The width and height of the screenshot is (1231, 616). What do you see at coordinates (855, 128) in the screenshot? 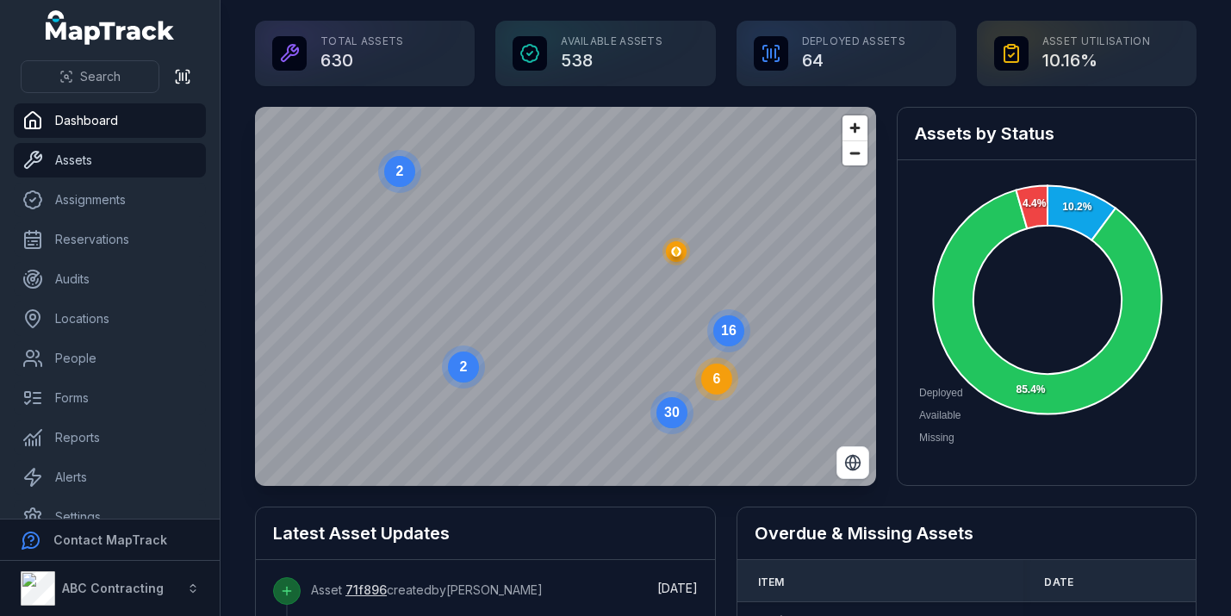
I see `button: Zoom in` at bounding box center [855, 128].